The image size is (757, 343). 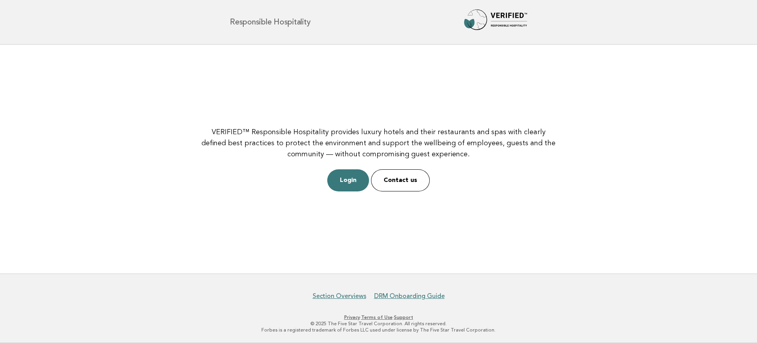 What do you see at coordinates (270, 22) in the screenshot?
I see `h1: Responsible Hospitality` at bounding box center [270, 22].